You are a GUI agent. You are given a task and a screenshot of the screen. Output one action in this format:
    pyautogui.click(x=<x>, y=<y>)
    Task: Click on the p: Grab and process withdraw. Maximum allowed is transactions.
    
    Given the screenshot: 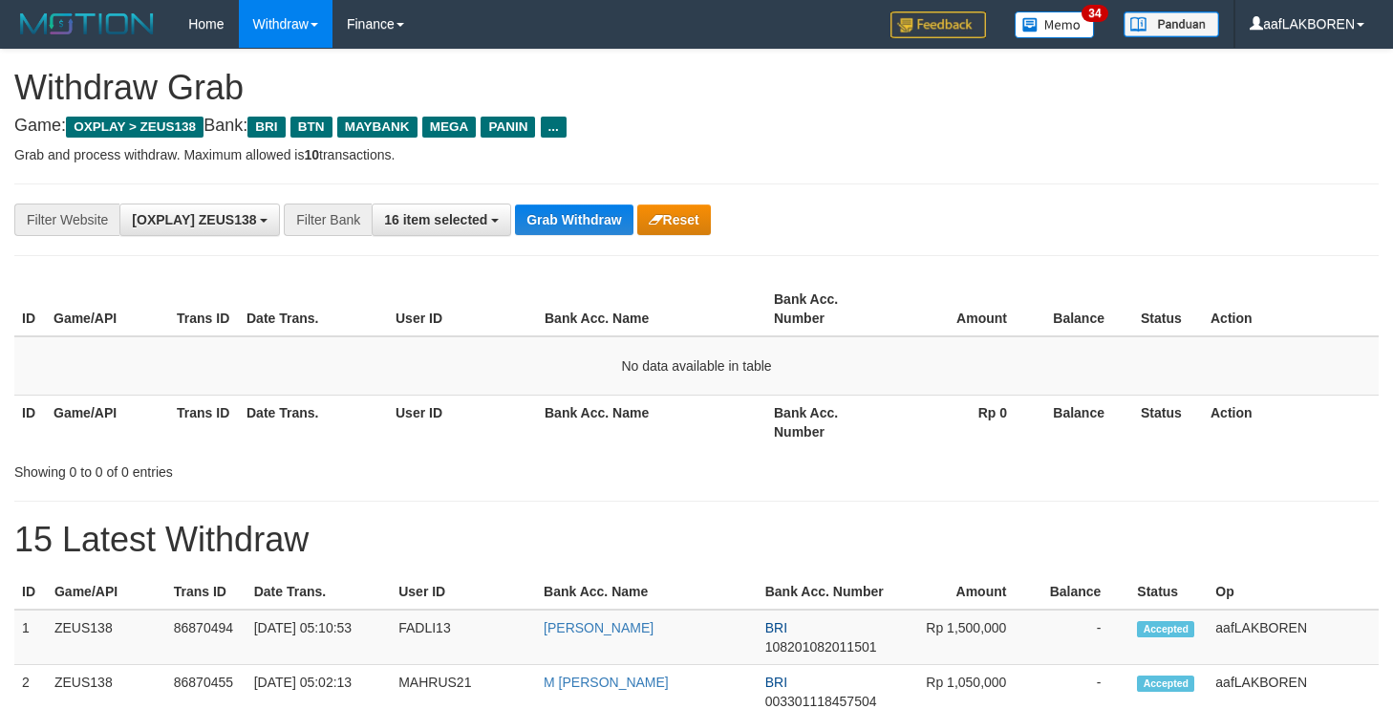 What is the action you would take?
    pyautogui.click(x=697, y=155)
    